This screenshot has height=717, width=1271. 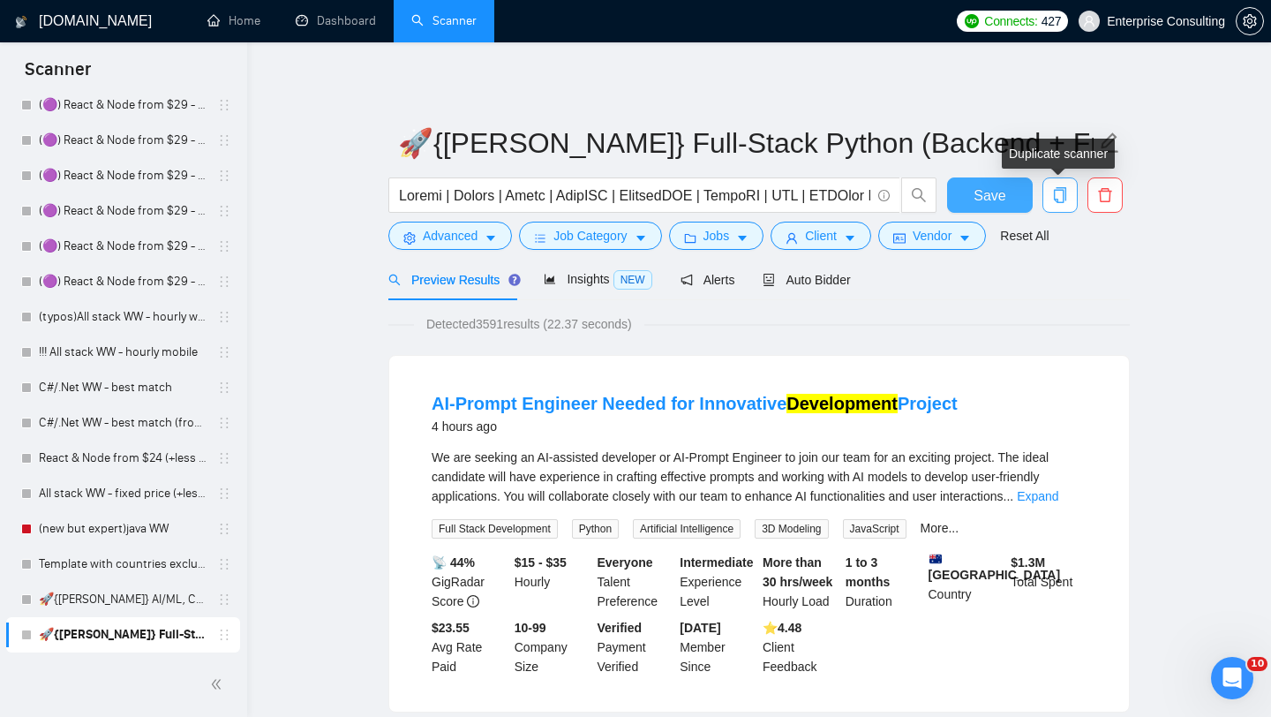 What do you see at coordinates (123, 317) in the screenshot?
I see `a: (typos)All stack WW - hourly web (+less than 30h)` at bounding box center [123, 317].